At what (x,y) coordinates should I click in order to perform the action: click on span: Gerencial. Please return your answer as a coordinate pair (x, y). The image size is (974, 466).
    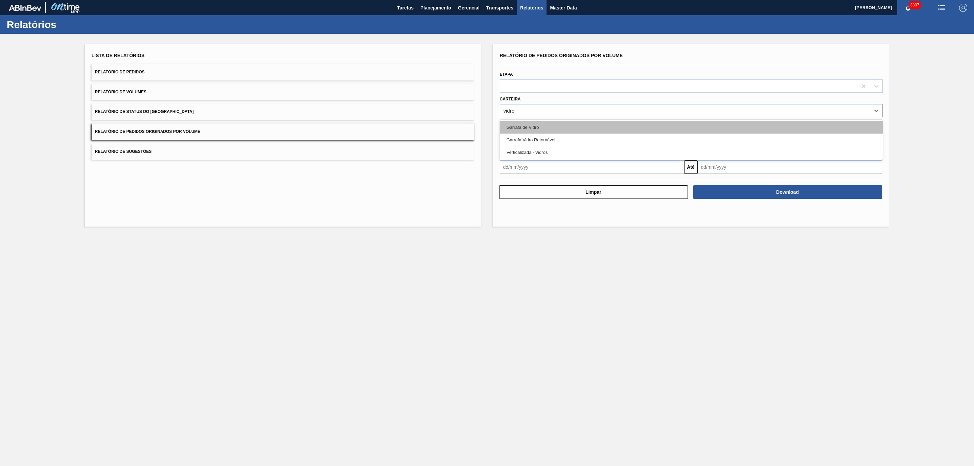
    Looking at the image, I should click on (469, 8).